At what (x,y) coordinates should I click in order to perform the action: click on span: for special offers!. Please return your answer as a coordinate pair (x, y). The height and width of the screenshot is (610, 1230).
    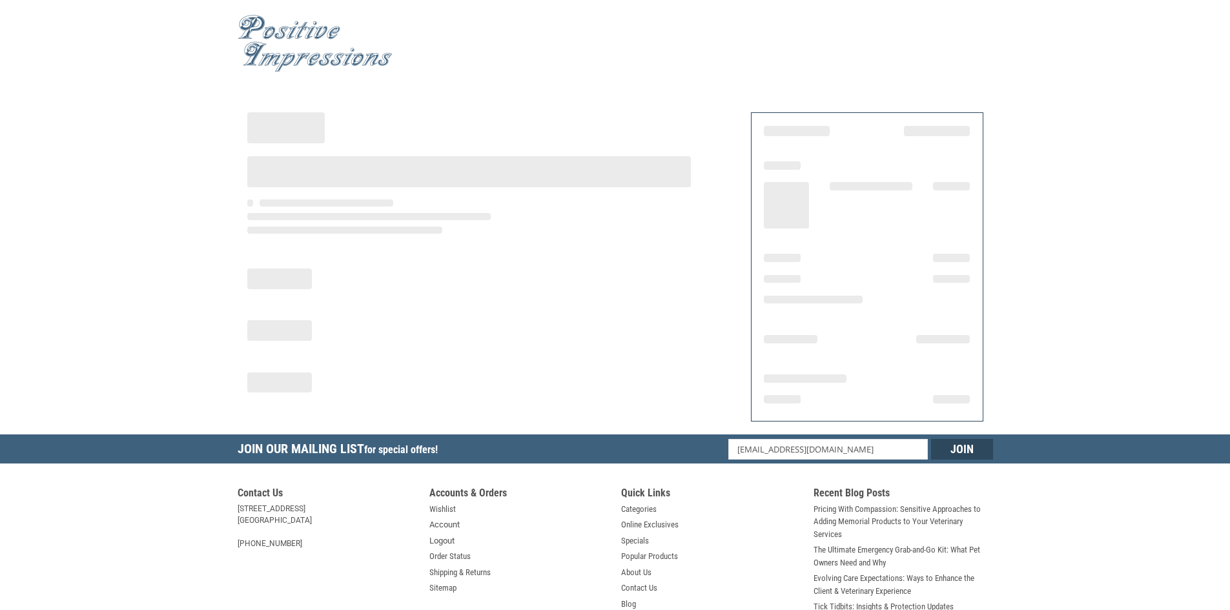
    Looking at the image, I should click on (401, 449).